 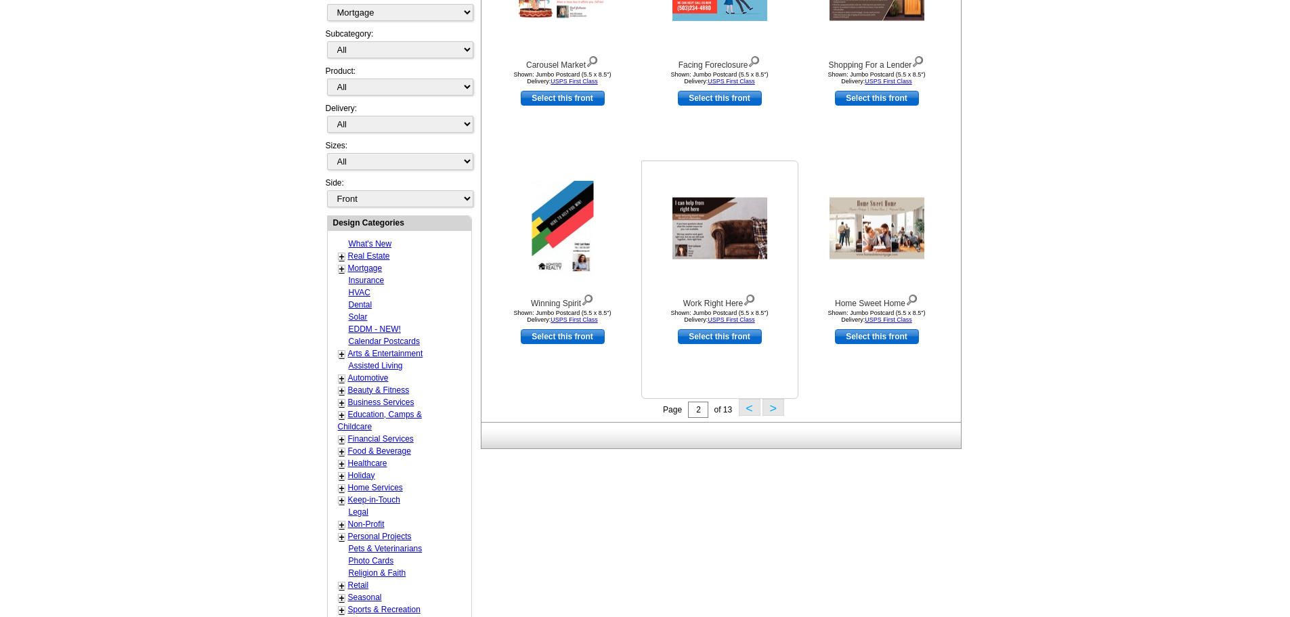 I want to click on a: HVAC, so click(x=359, y=292).